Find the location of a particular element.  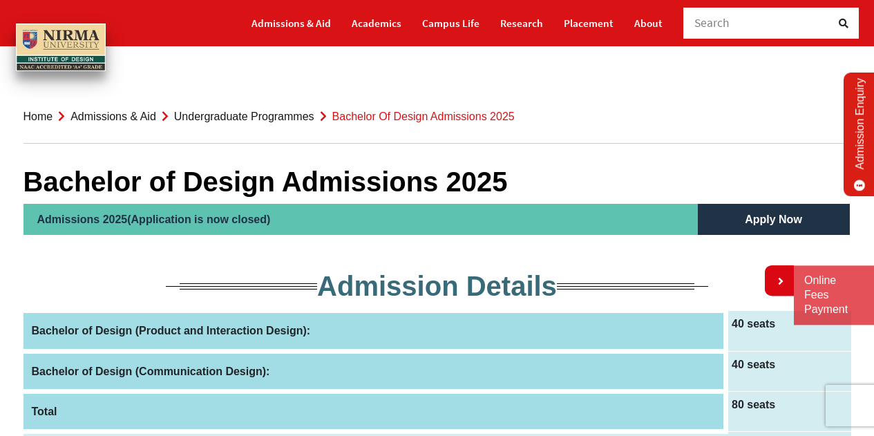

a: Academics is located at coordinates (376, 23).